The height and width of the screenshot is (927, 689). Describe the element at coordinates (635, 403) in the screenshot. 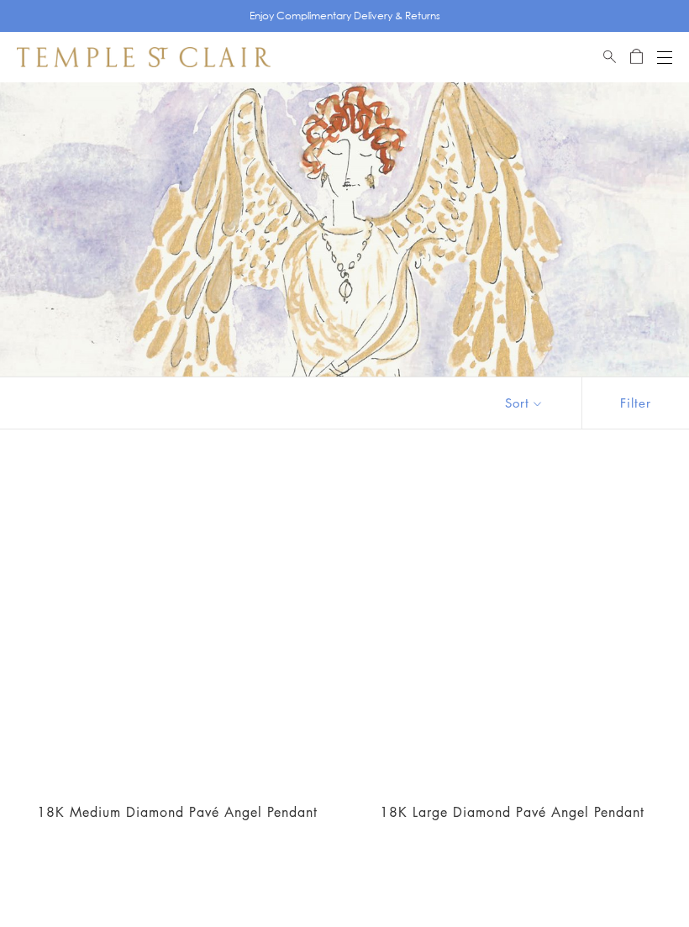

I see `button: Show filters` at that location.